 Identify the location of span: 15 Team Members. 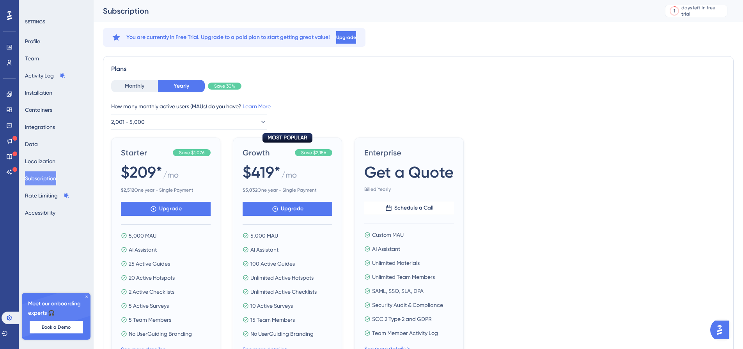
(273, 320).